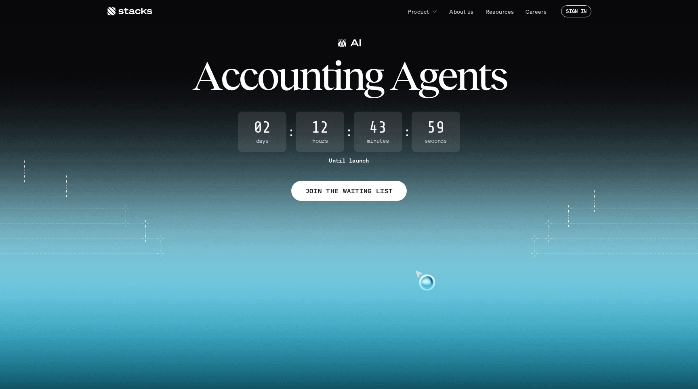 This screenshot has height=389, width=698. I want to click on span: s, so click(498, 76).